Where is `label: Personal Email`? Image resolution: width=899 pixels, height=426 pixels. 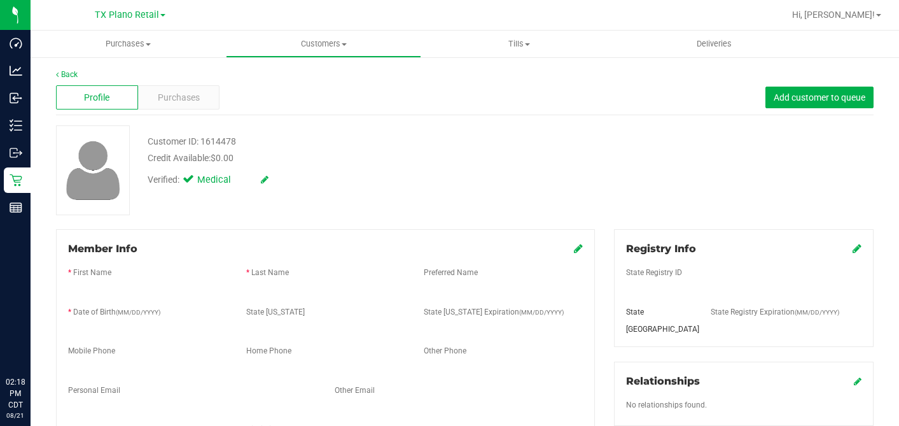
label: Personal Email is located at coordinates (94, 390).